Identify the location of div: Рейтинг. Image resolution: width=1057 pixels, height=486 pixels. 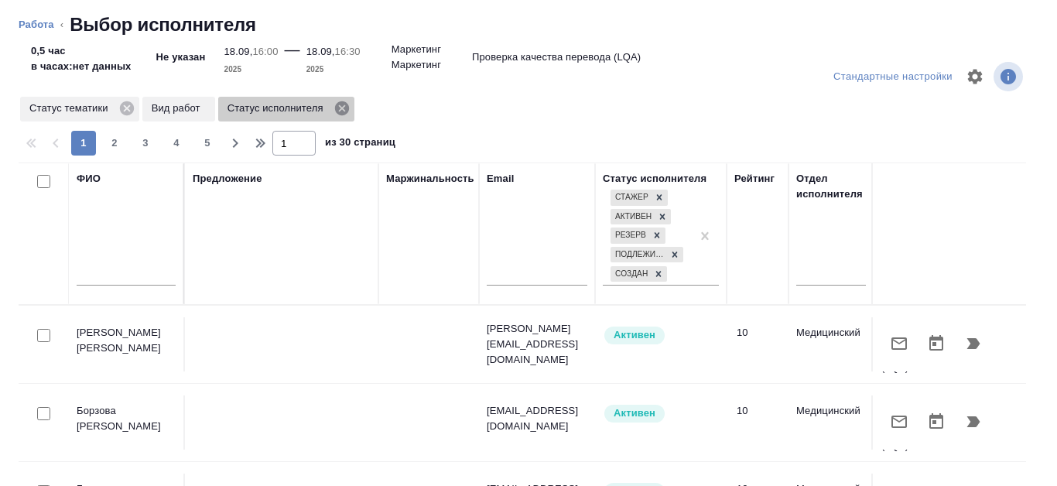
(755, 179).